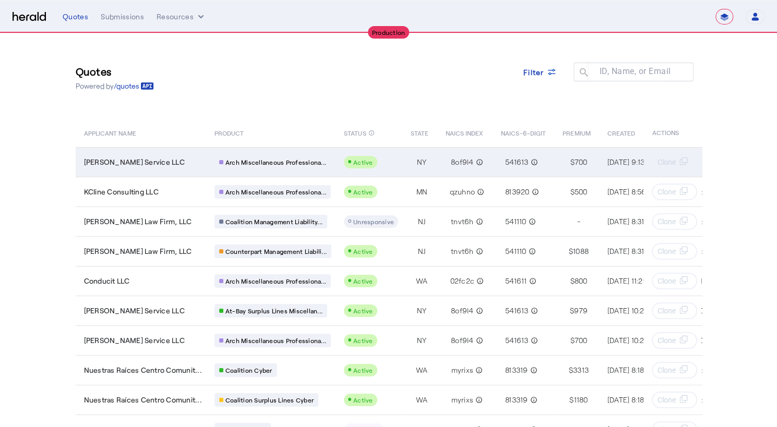 The width and height of the screenshot is (777, 427). Describe the element at coordinates (581, 311) in the screenshot. I see `span: 979` at that location.